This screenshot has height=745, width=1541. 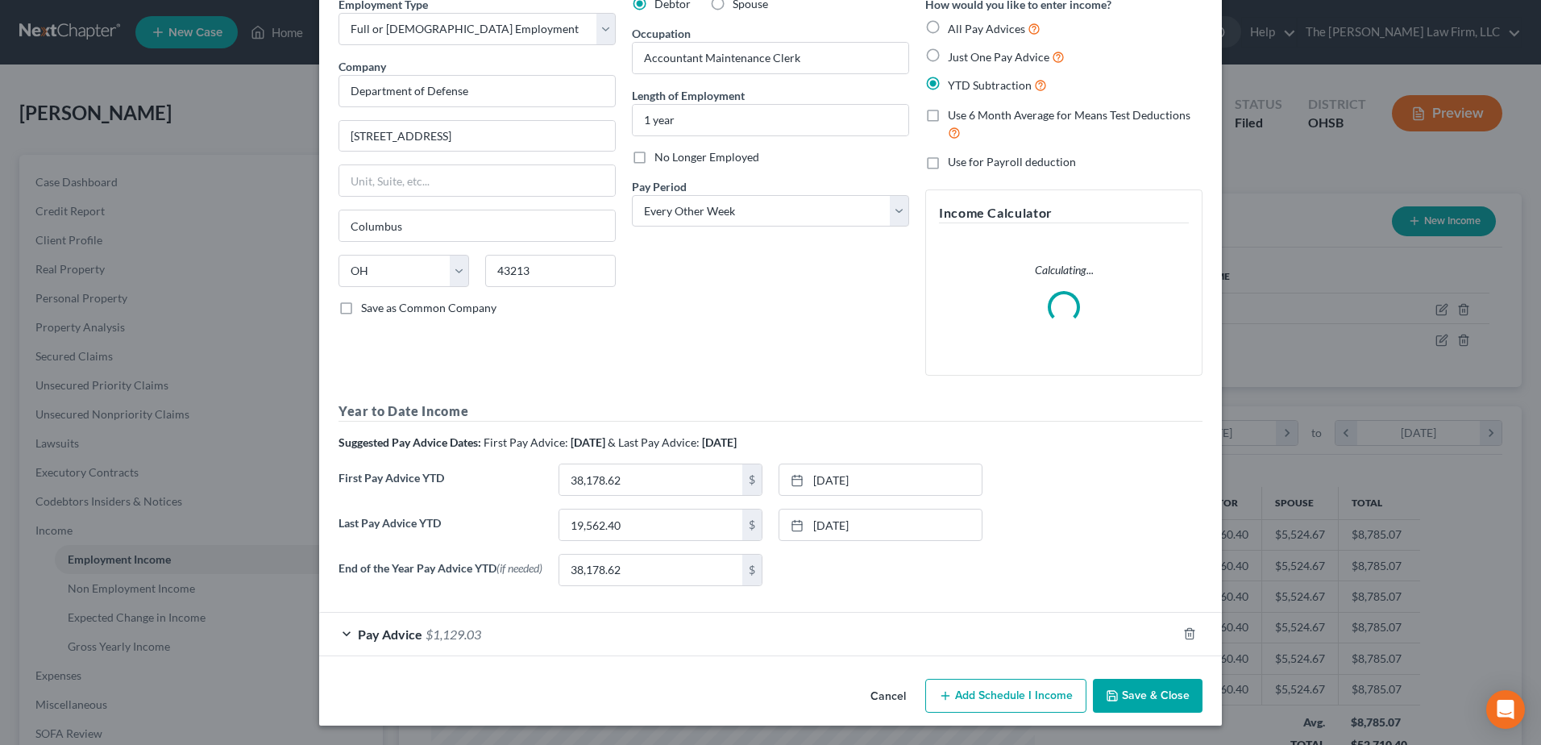 I want to click on input: Enter address..., so click(x=477, y=136).